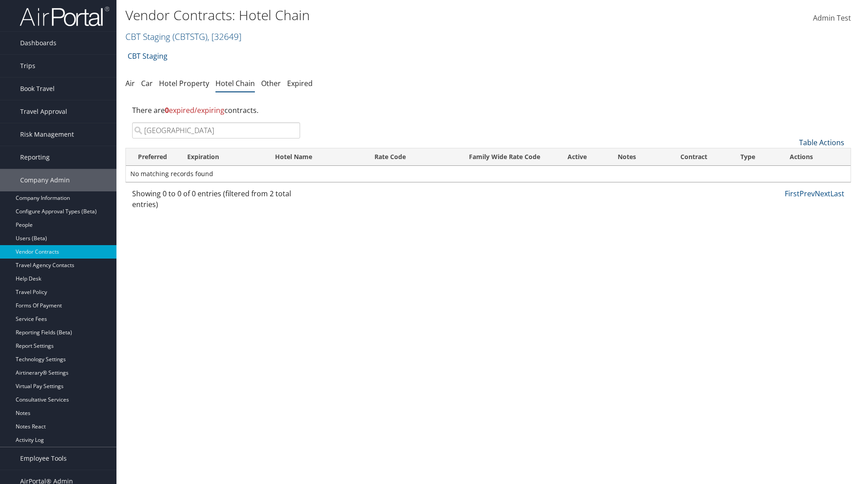  I want to click on th: Expiration: activate to sort column ascending, so click(223, 157).